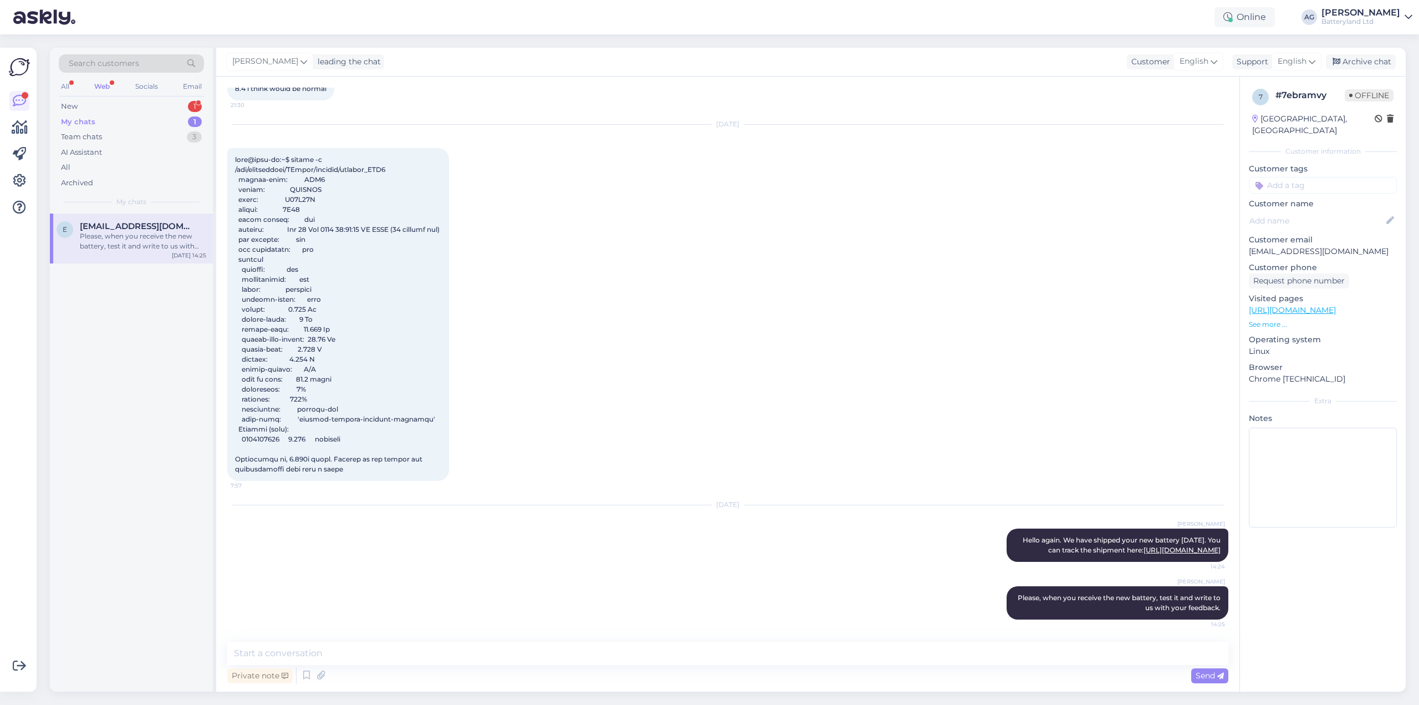  What do you see at coordinates (1299, 281) in the screenshot?
I see `div: Request phone number` at bounding box center [1299, 281].